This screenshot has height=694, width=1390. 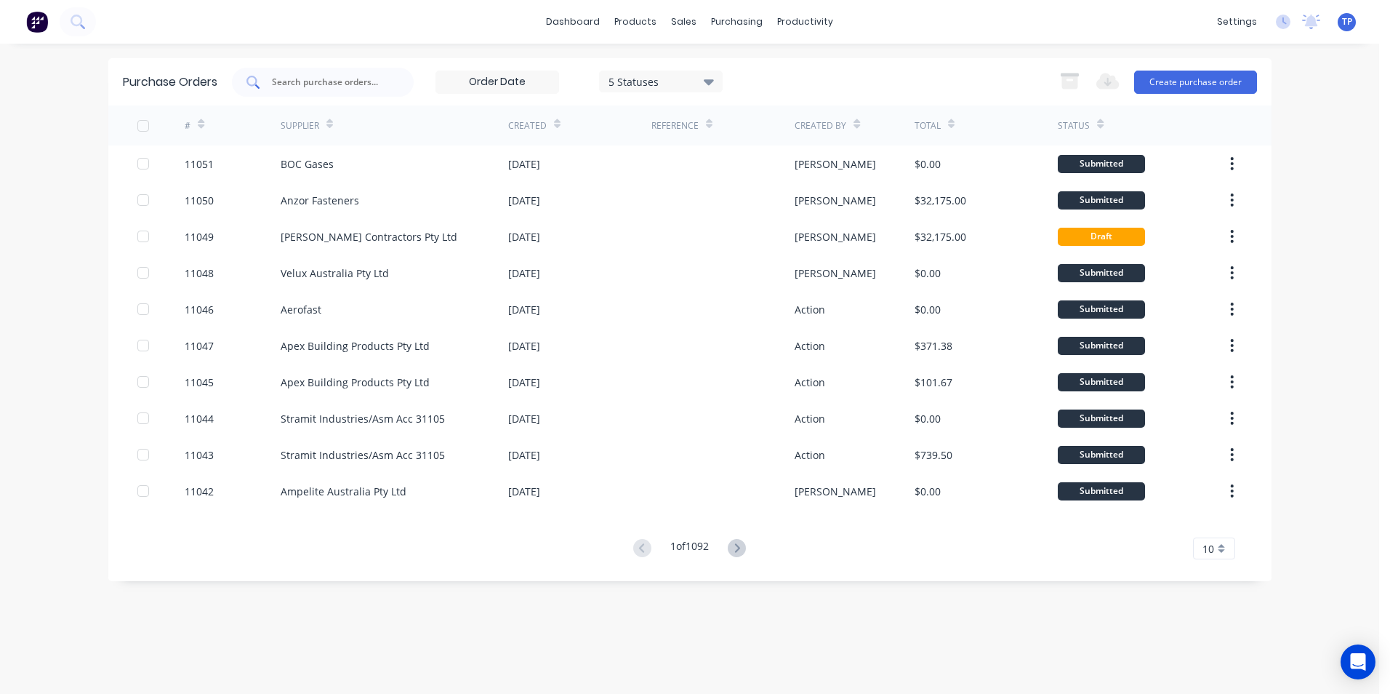 What do you see at coordinates (307, 164) in the screenshot?
I see `div: BOC Gases` at bounding box center [307, 164].